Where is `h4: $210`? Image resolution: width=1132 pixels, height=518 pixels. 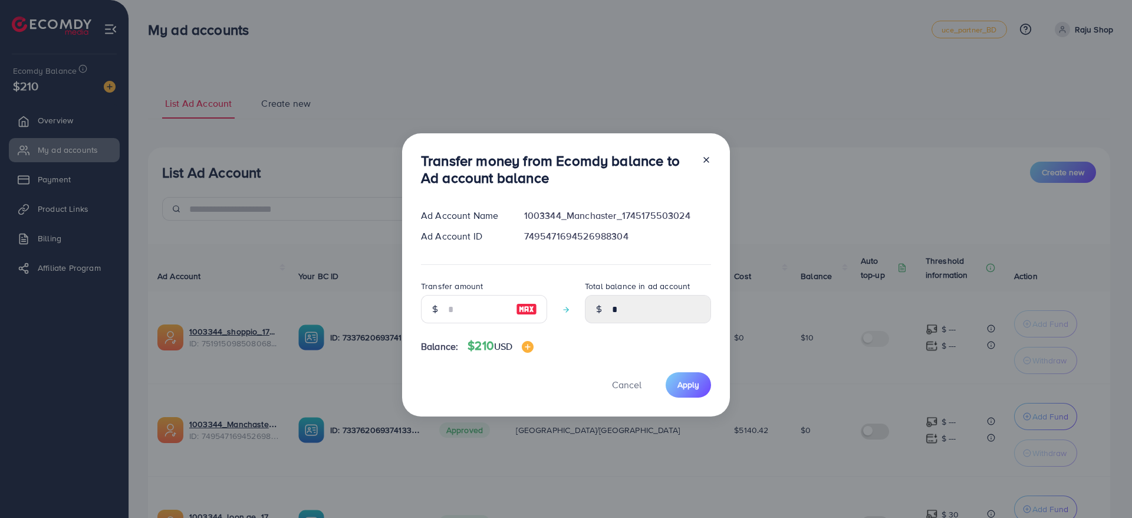
h4: $210 is located at coordinates (501, 346).